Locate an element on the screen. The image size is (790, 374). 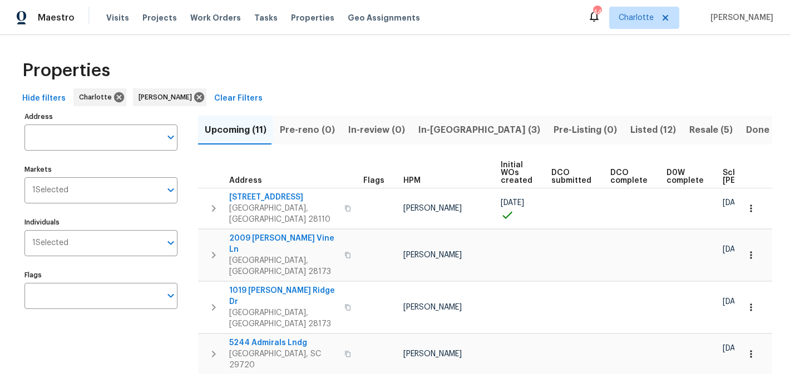
span: Address is located at coordinates (245, 181).